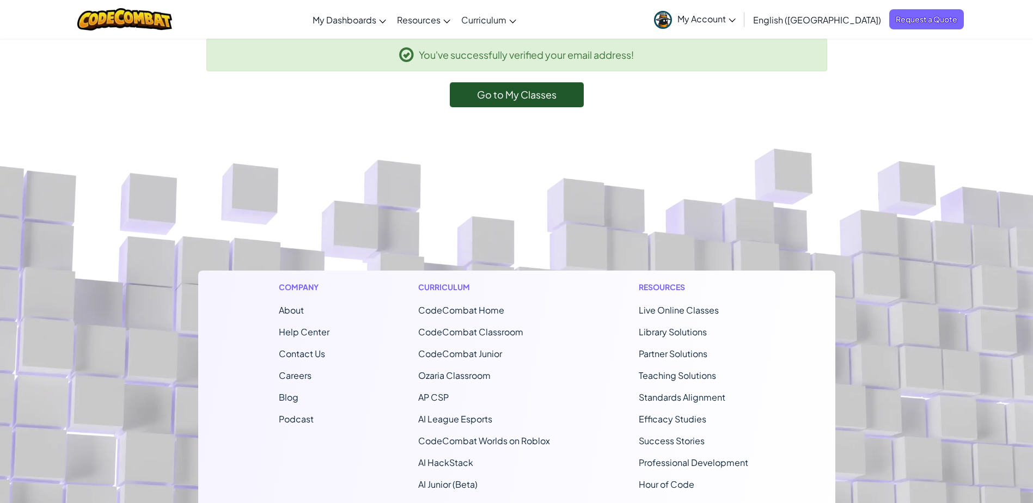 Image resolution: width=1033 pixels, height=503 pixels. I want to click on a: AI HackStack, so click(445, 462).